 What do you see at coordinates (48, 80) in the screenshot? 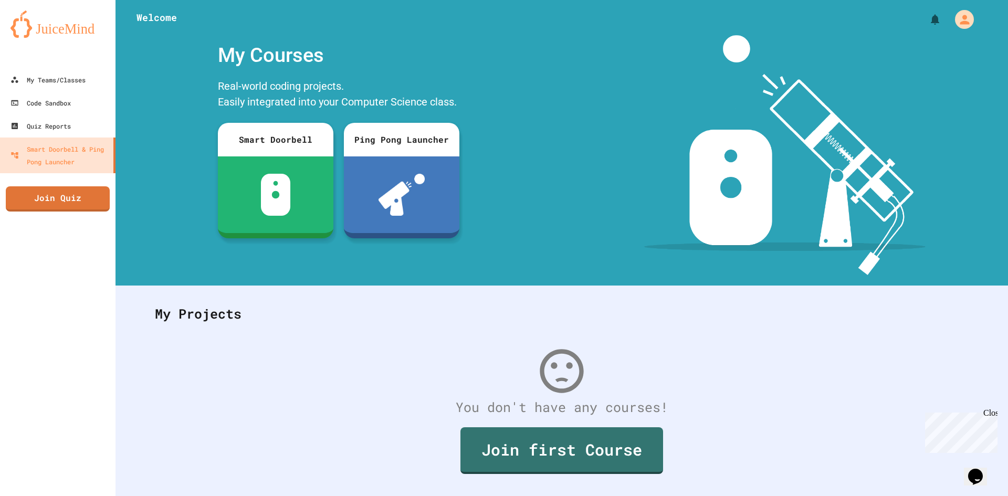
I see `div: My Teams/Classes` at bounding box center [48, 80].